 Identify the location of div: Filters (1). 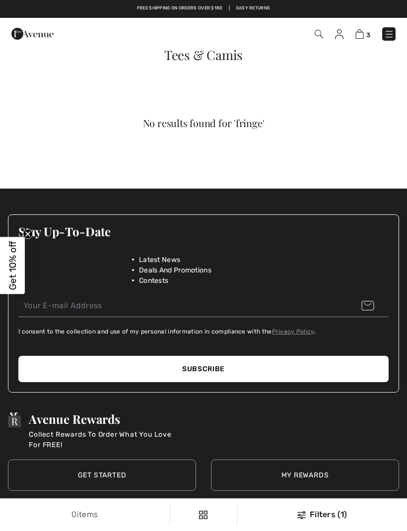
(322, 514).